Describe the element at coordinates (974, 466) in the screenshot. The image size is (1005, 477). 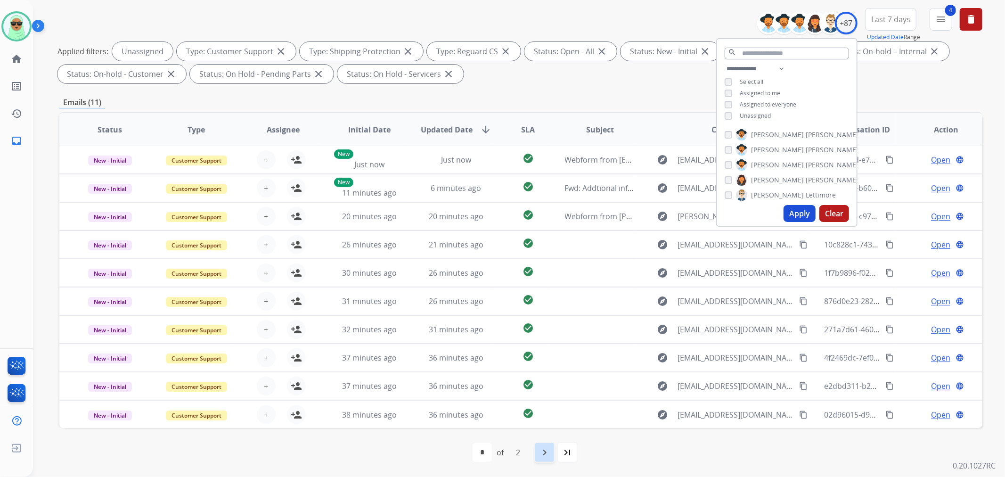
I see `p: 0.20.1027RC` at that location.